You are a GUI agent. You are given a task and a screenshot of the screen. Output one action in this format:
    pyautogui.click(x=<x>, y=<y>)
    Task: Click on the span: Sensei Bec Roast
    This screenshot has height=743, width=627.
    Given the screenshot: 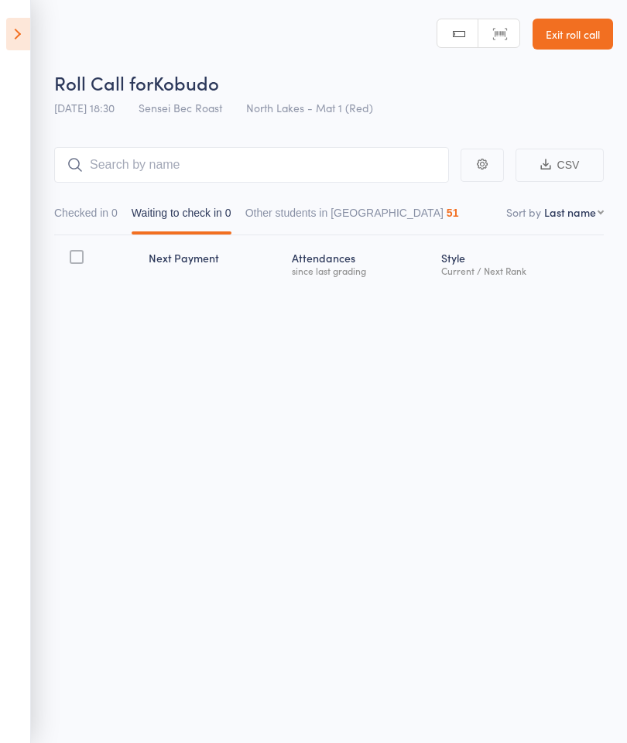 What is the action you would take?
    pyautogui.click(x=180, y=108)
    